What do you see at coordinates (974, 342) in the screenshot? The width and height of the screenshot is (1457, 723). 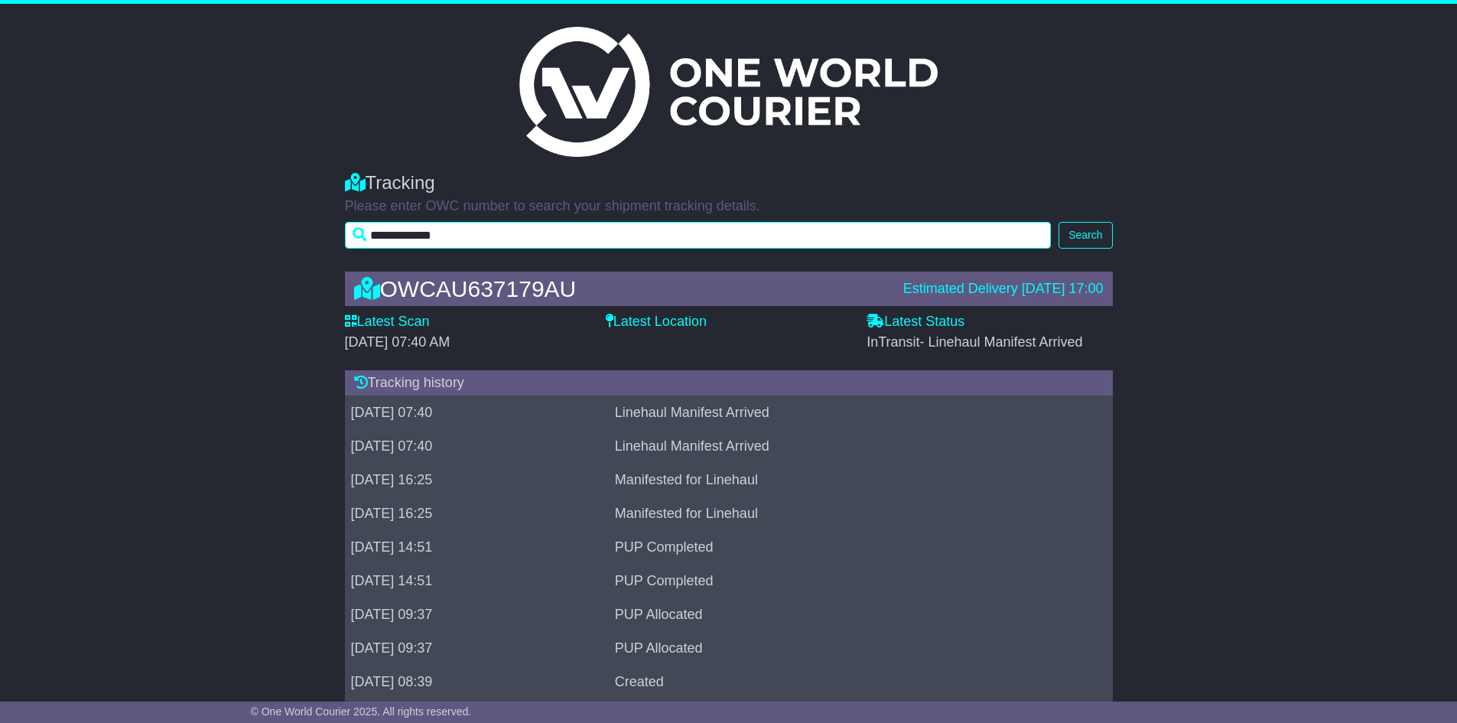 I see `span: InTransit` at bounding box center [974, 342].